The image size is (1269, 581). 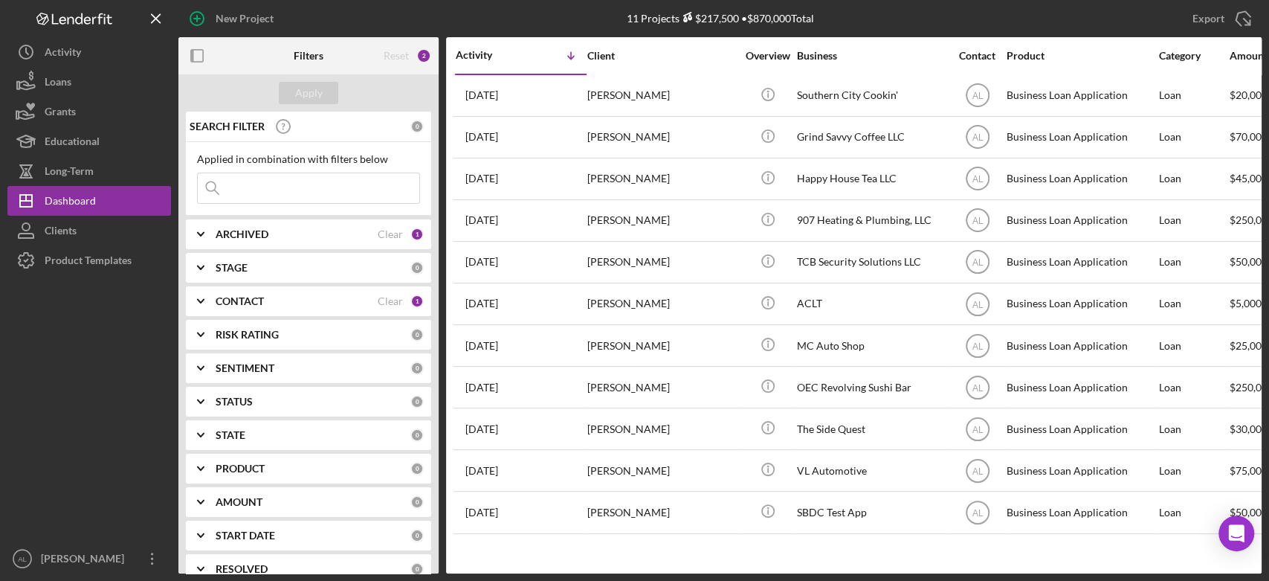 I want to click on div: Clients, so click(x=60, y=232).